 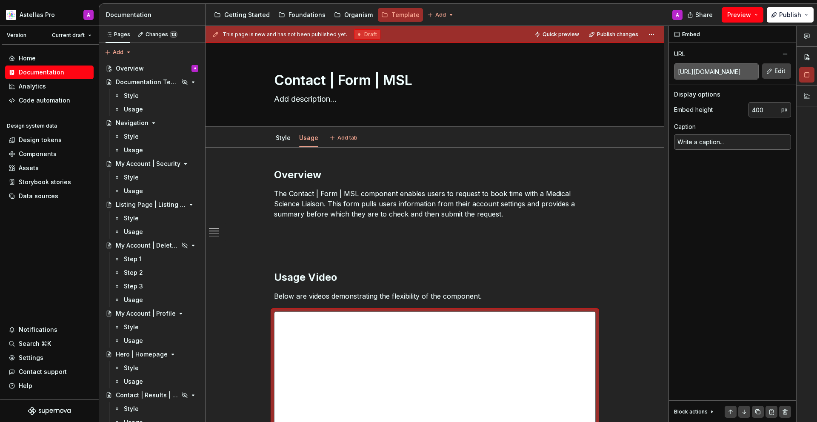 I want to click on div: Design tokens, so click(x=40, y=140).